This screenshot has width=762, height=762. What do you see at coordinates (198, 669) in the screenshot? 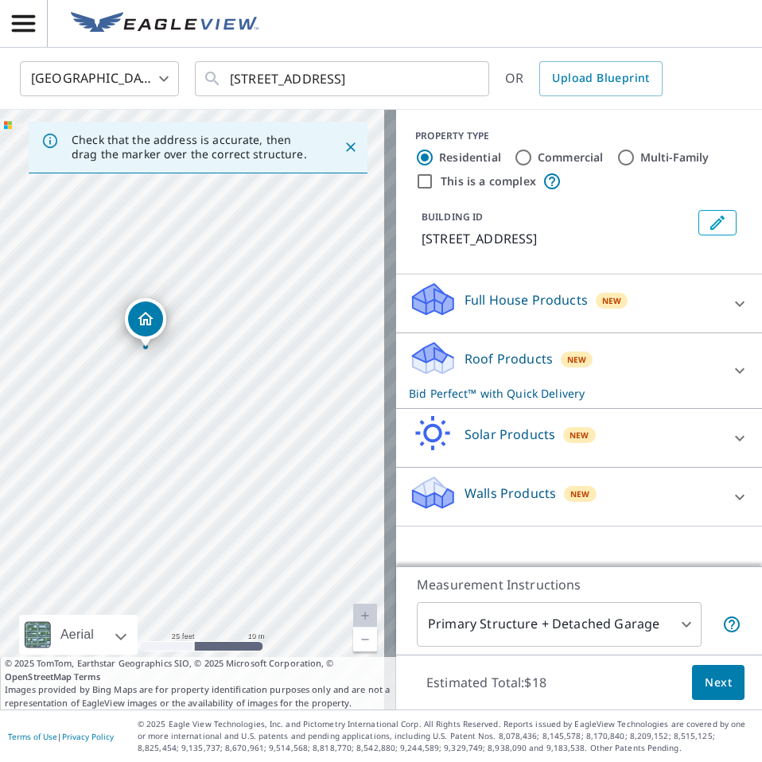
I see `span: © 2025 TomTom, Earthstar Geographics SIO, © 2025 Microsoft Corporation, ©` at bounding box center [198, 669].